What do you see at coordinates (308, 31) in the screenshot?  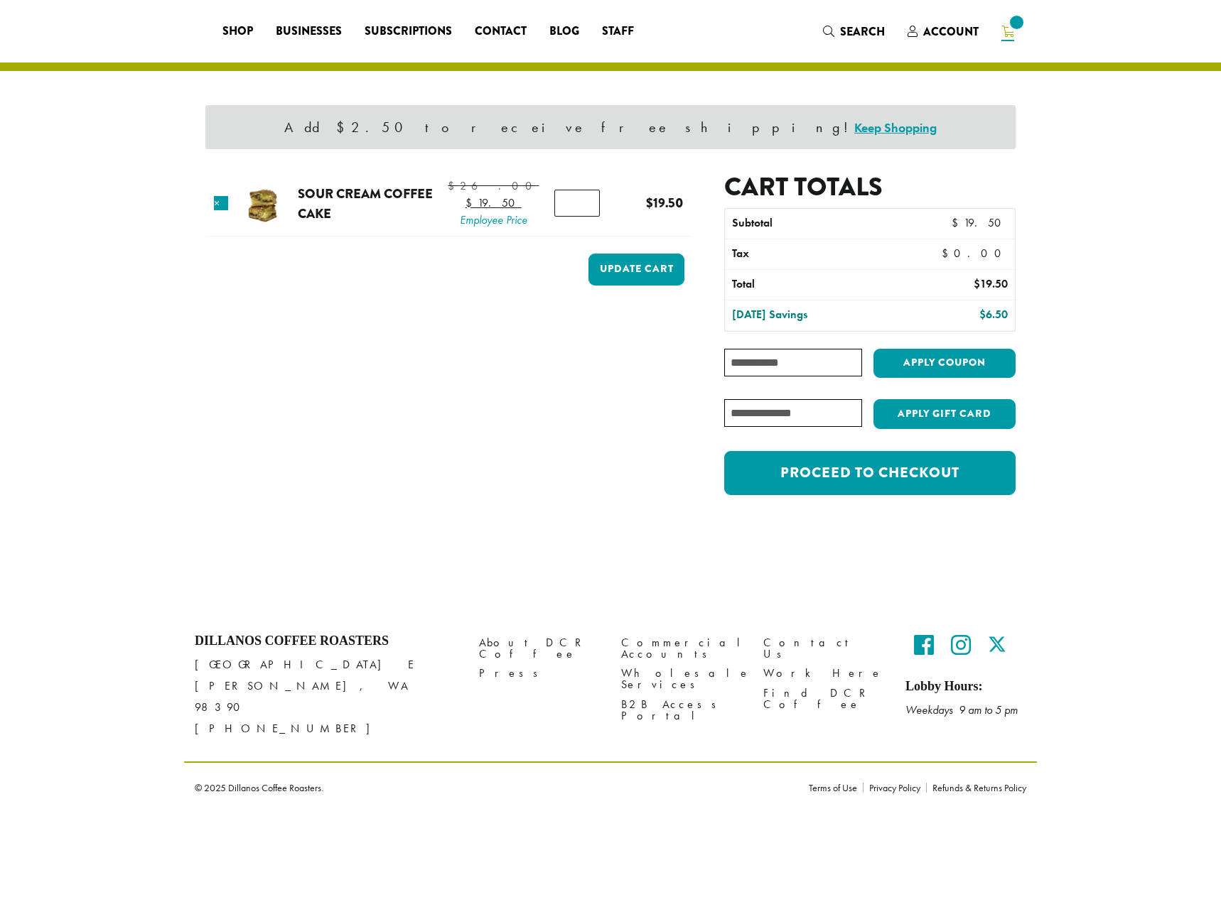 I see `span: Businesses` at bounding box center [308, 31].